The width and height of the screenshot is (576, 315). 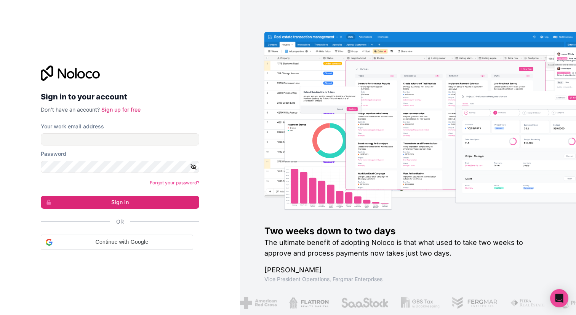 What do you see at coordinates (420, 303) in the screenshot?
I see `img: /assets/gbstax-C-GtDUiK.png` at bounding box center [420, 303].